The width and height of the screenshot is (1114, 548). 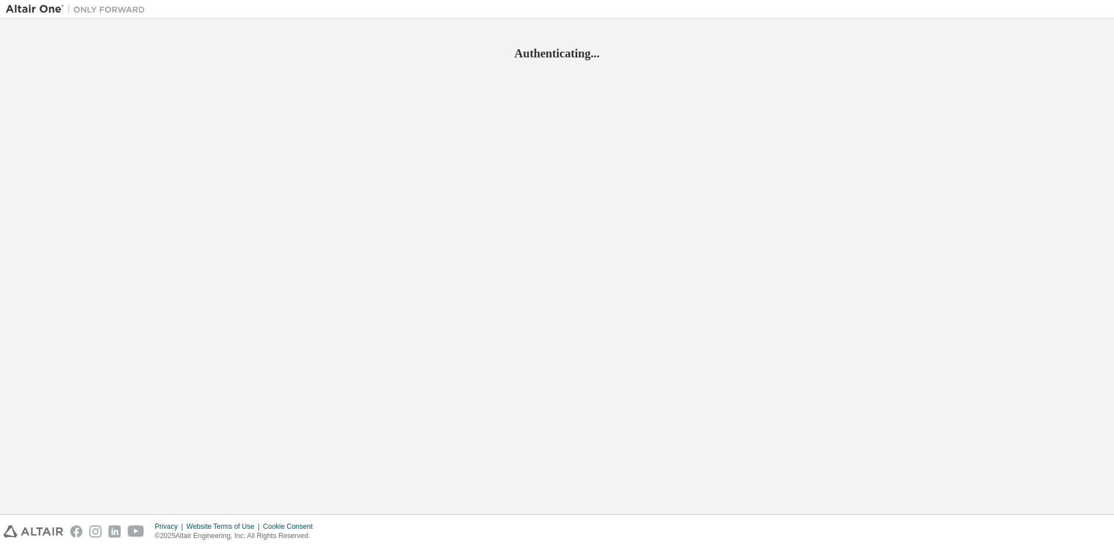 What do you see at coordinates (95, 532) in the screenshot?
I see `img: instagram.svg` at bounding box center [95, 532].